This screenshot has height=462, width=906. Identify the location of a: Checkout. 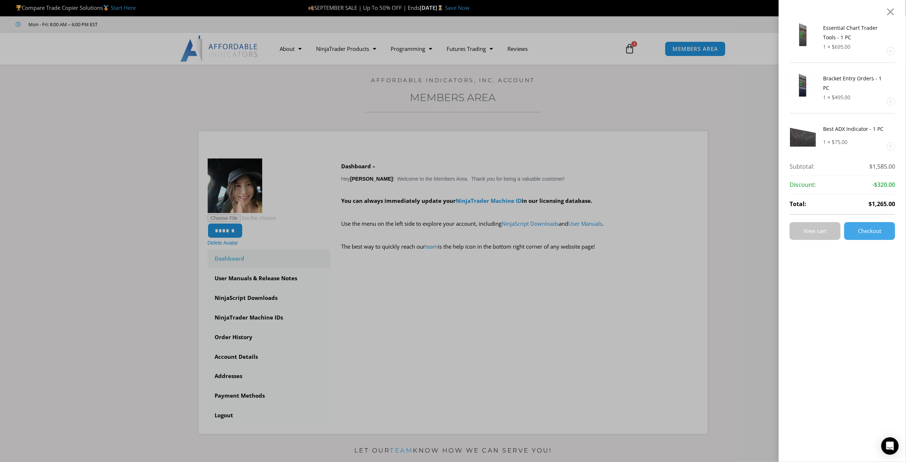
(869, 231).